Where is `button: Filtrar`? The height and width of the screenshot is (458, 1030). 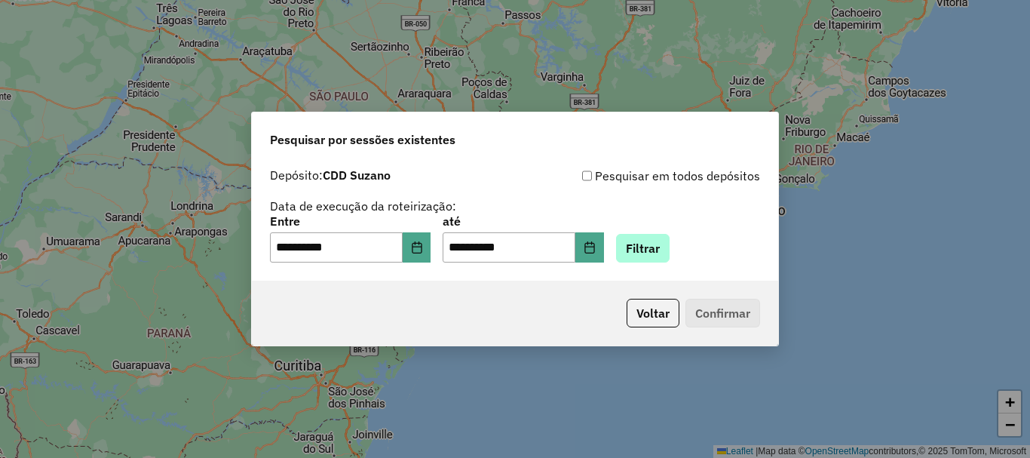
button: Filtrar is located at coordinates (642, 248).